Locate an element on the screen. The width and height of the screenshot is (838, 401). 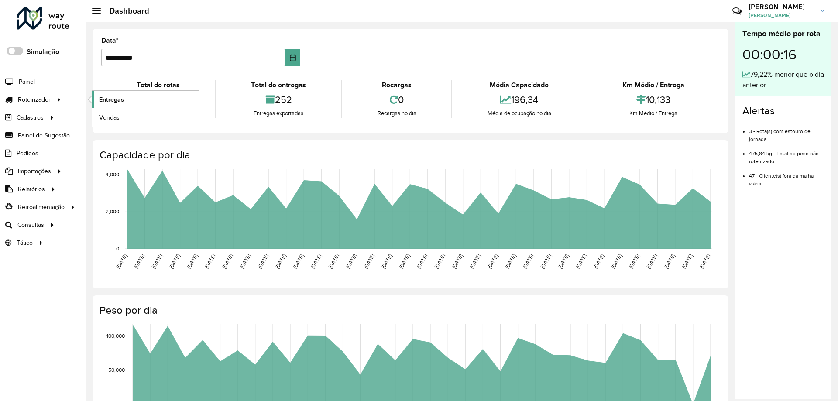
h4: Peso por dia is located at coordinates (409, 310).